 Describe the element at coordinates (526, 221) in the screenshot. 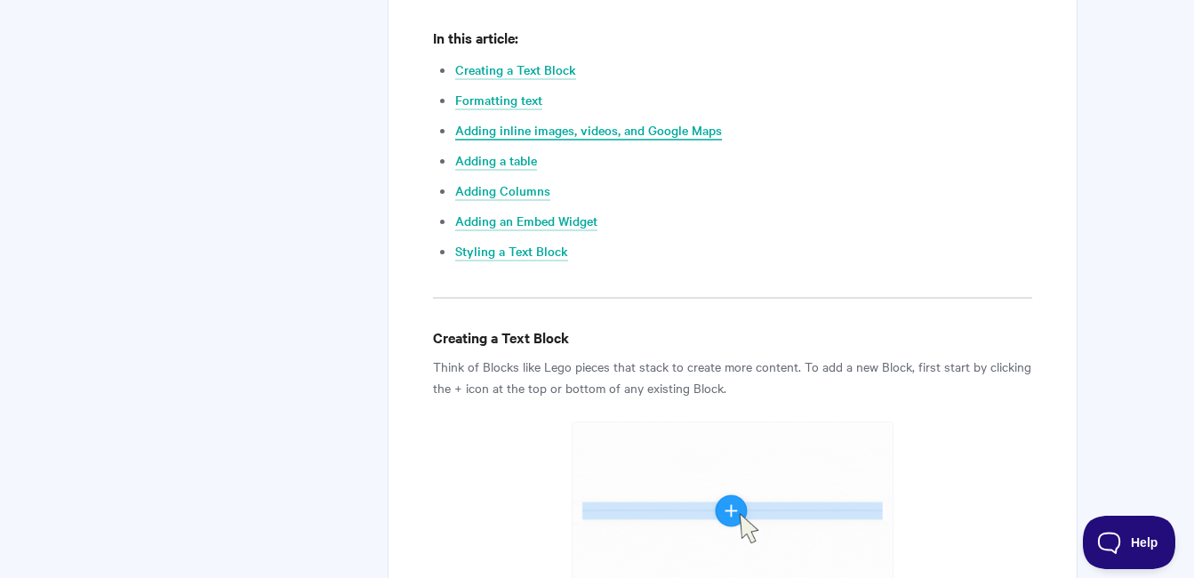

I see `a: Adding an Embed Widget` at that location.